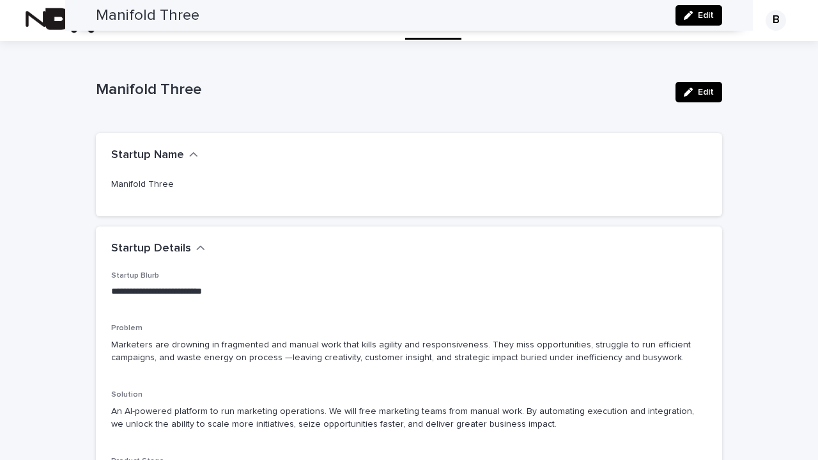 The width and height of the screenshot is (818, 460). I want to click on span: Edit, so click(706, 92).